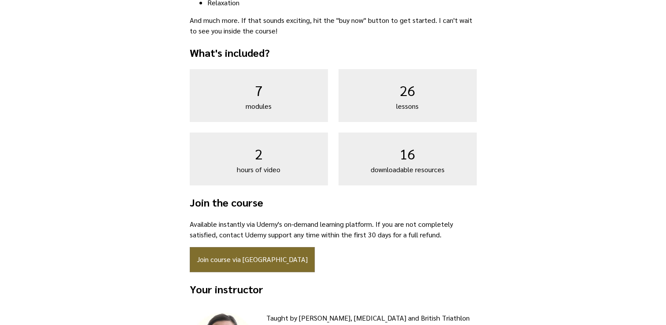  What do you see at coordinates (408, 90) in the screenshot?
I see `span: 26` at bounding box center [408, 90].